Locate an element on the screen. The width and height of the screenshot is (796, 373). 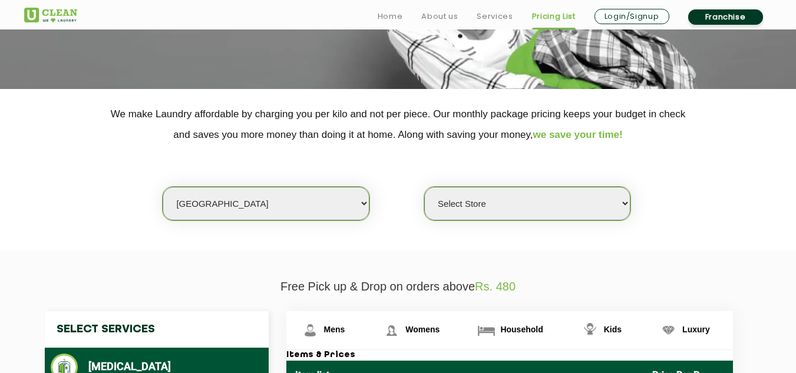
span: Womens is located at coordinates (422, 329).